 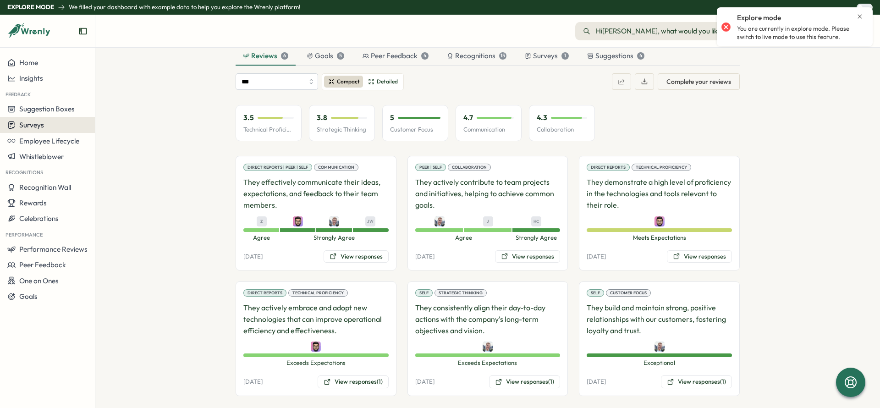 What do you see at coordinates (759, 18) in the screenshot?
I see `p: Explore mode` at bounding box center [759, 18].